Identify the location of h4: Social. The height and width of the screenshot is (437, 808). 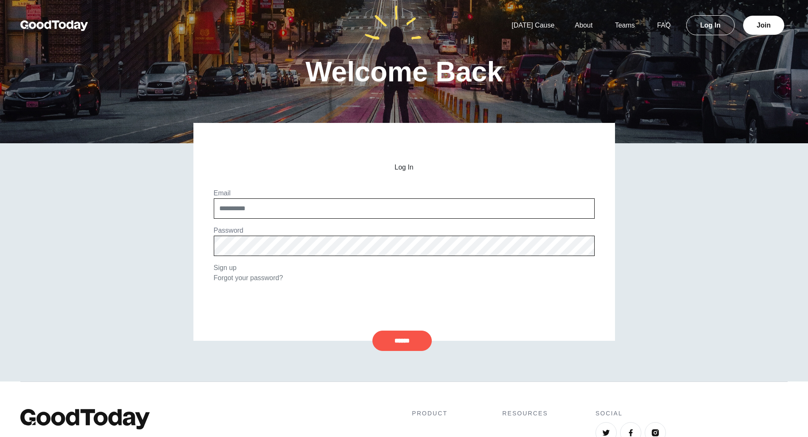
(691, 413).